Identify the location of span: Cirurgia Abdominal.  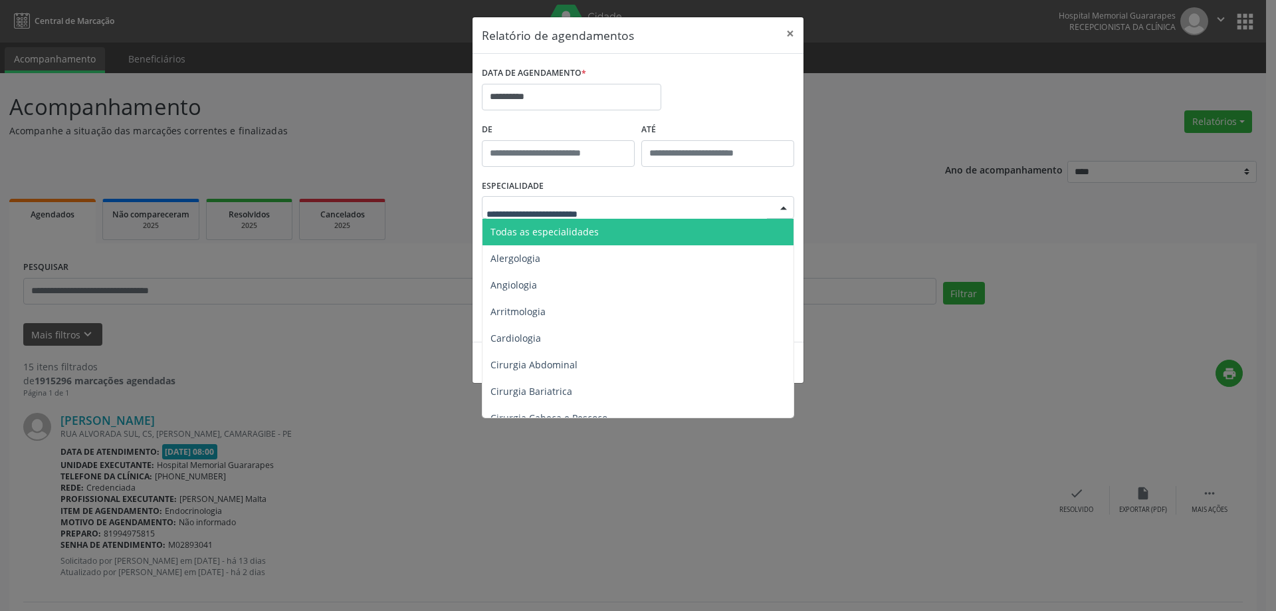
(534, 364).